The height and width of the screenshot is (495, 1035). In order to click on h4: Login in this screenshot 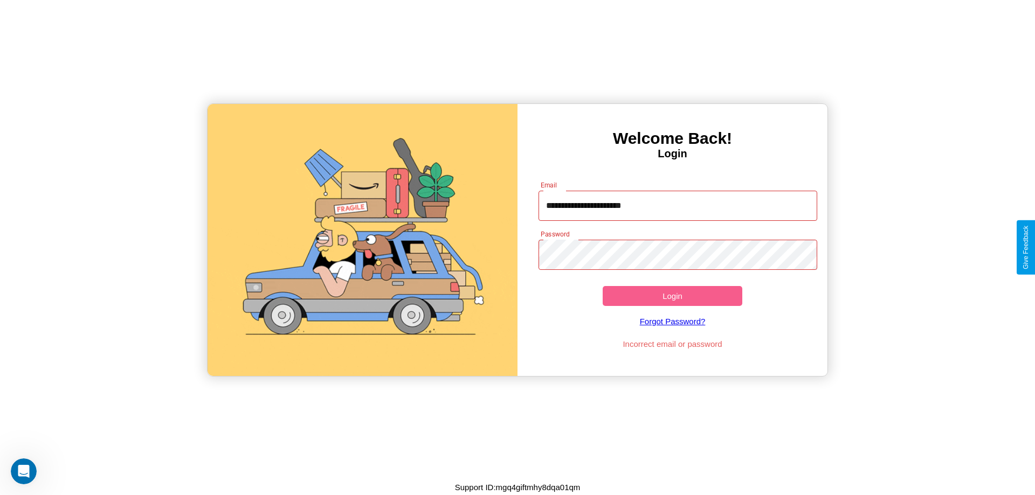, I will do `click(672, 154)`.